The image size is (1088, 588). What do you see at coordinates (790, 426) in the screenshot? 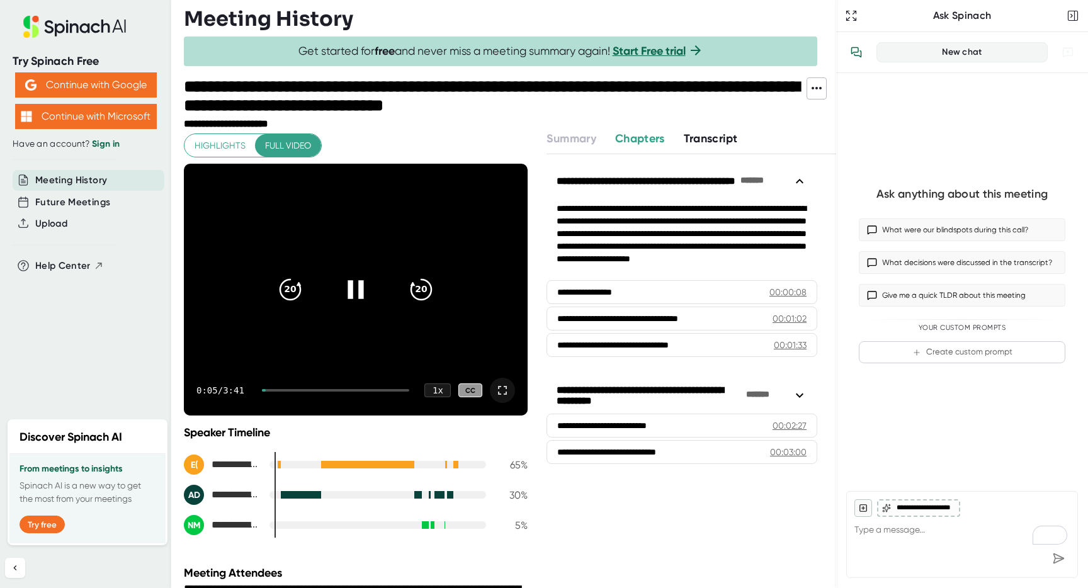
I see `div: 00:02:27` at bounding box center [790, 426].